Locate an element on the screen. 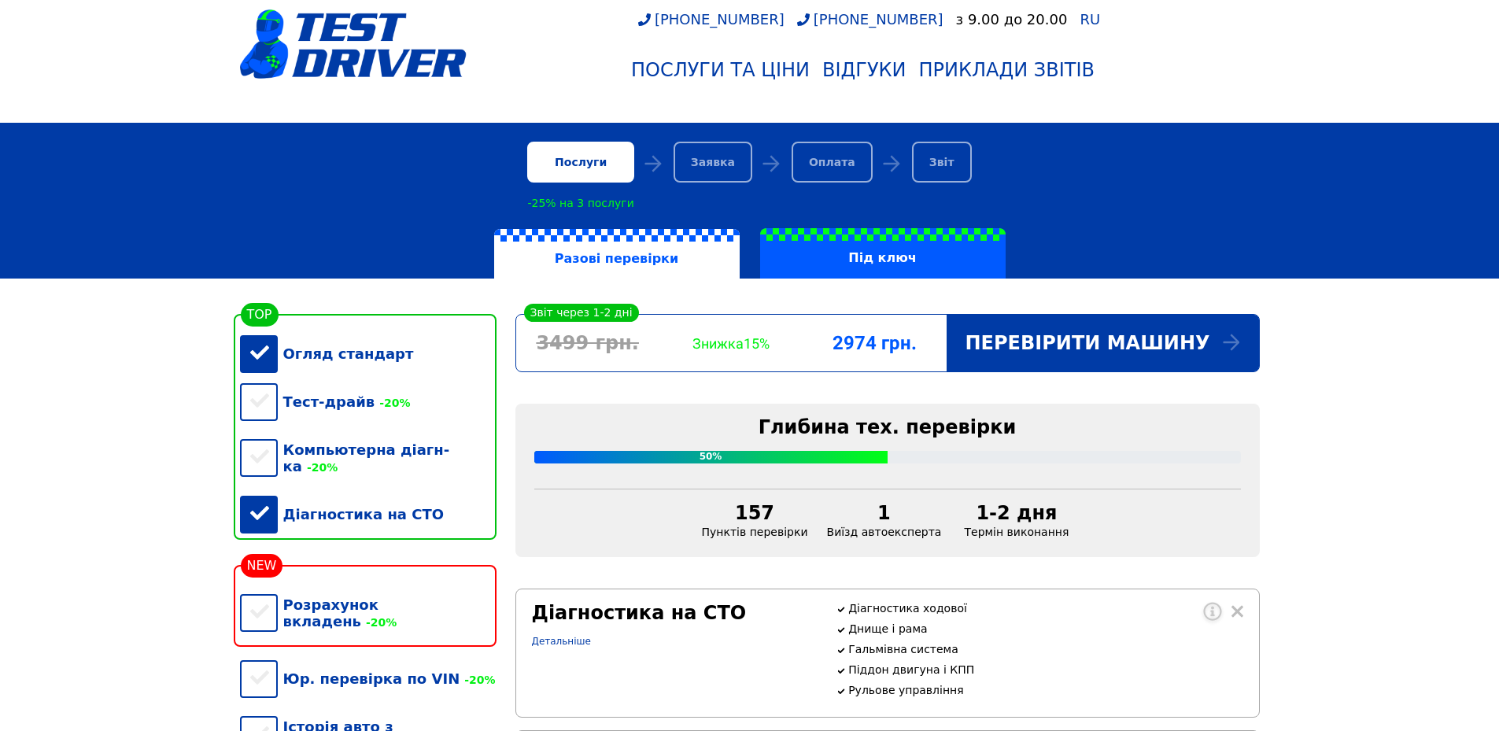  div: Приклади звітів is located at coordinates (1006, 70).